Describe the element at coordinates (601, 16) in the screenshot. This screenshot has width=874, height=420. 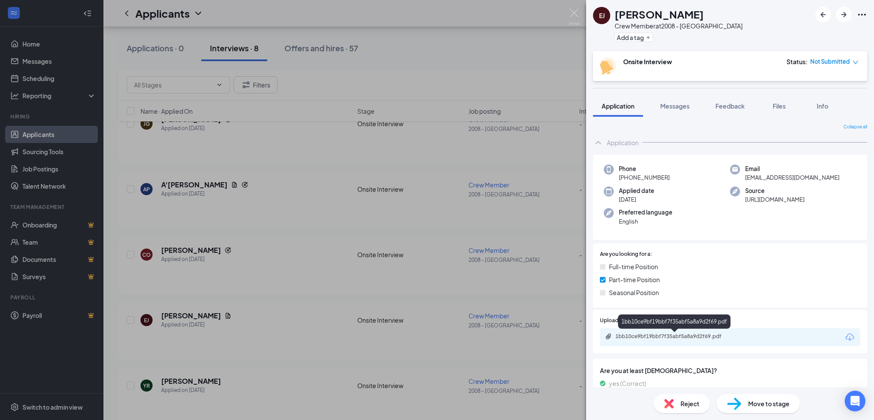
I see `div: EJ` at that location.